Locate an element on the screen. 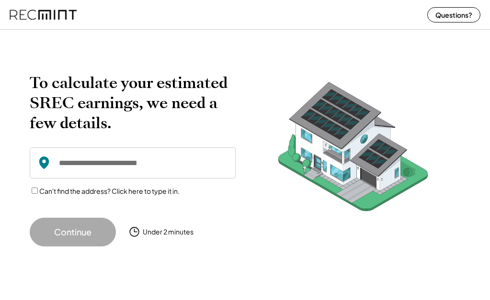  label: Can't find the address? Click here to type it in. is located at coordinates (109, 191).